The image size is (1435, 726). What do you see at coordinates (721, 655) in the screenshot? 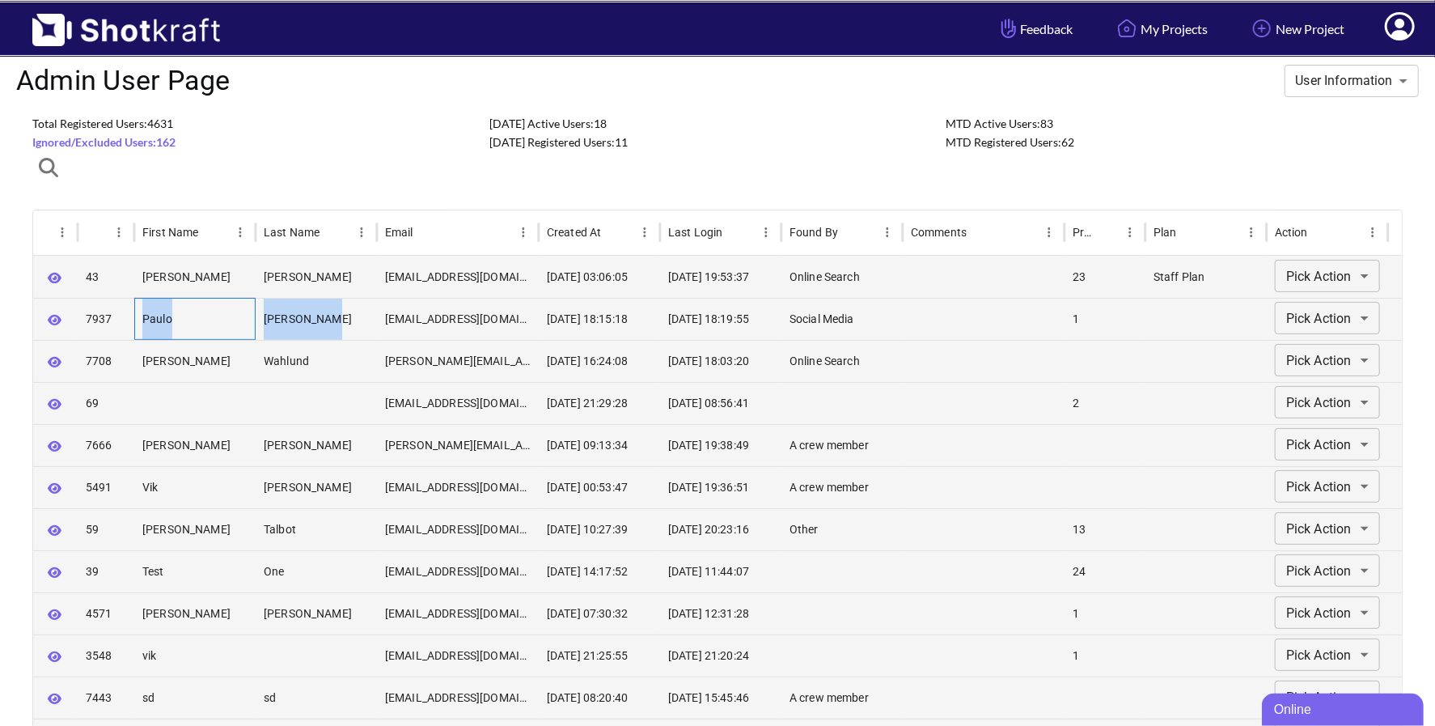
I see `div: 2025-07-10 21:20:24` at bounding box center [721, 655].